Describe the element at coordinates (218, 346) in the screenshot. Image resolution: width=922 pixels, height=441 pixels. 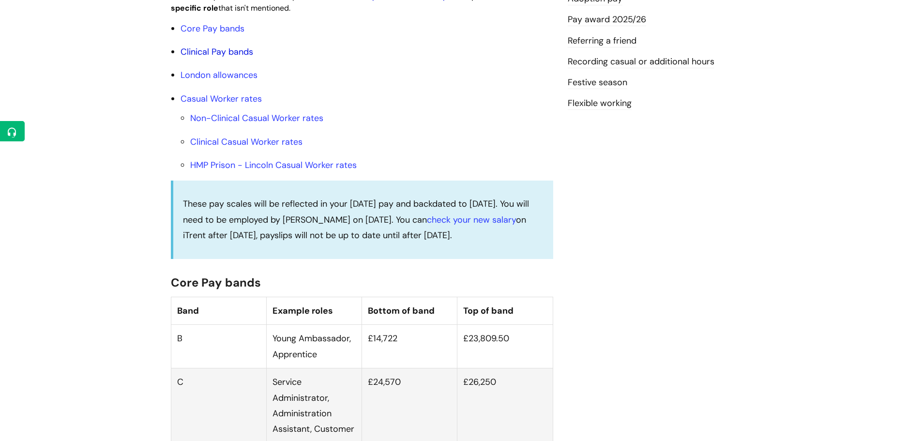
I see `td: B` at that location.